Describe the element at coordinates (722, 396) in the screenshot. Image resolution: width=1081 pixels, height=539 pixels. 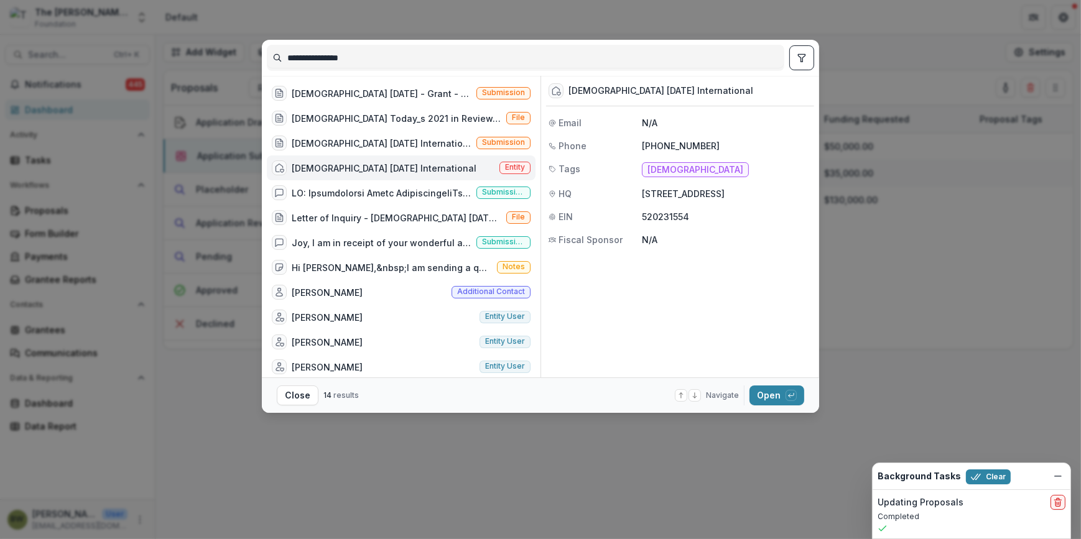
I see `span: Navigate` at that location.